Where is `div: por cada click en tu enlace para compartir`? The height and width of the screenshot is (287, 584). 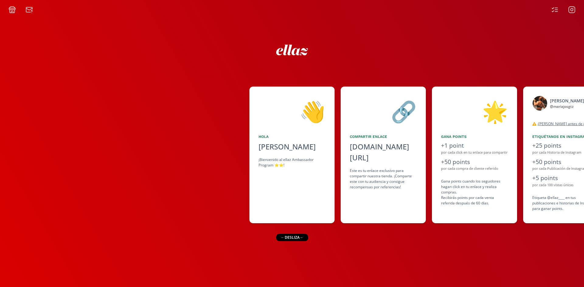
div: por cada click en tu enlace para compartir is located at coordinates (474, 153).